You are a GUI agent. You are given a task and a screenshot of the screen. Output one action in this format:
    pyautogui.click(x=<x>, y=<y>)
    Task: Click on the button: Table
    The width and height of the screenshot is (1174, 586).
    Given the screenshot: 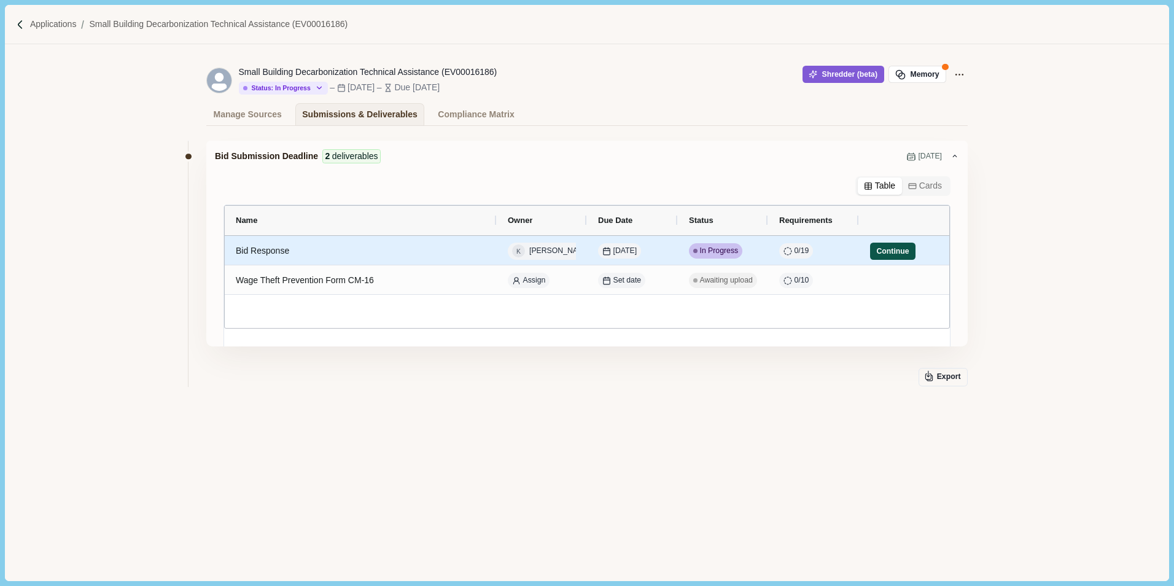 What is the action you would take?
    pyautogui.click(x=880, y=186)
    